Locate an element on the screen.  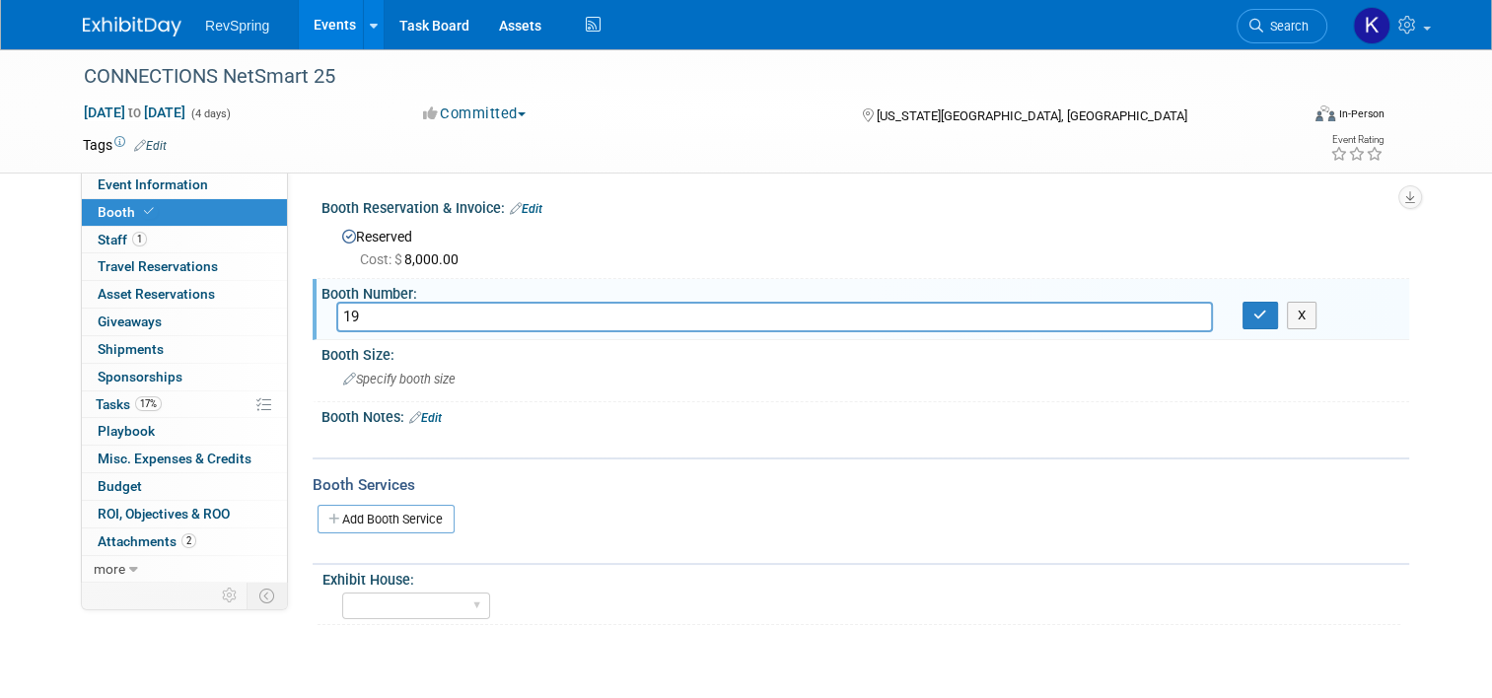
img: Format-Inperson.png is located at coordinates (1326, 113).